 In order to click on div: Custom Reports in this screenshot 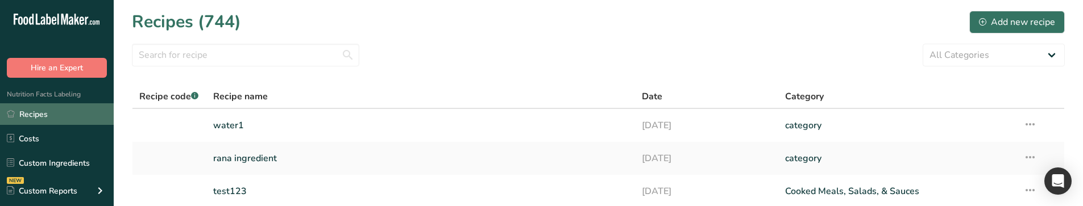, I will do `click(42, 191)`.